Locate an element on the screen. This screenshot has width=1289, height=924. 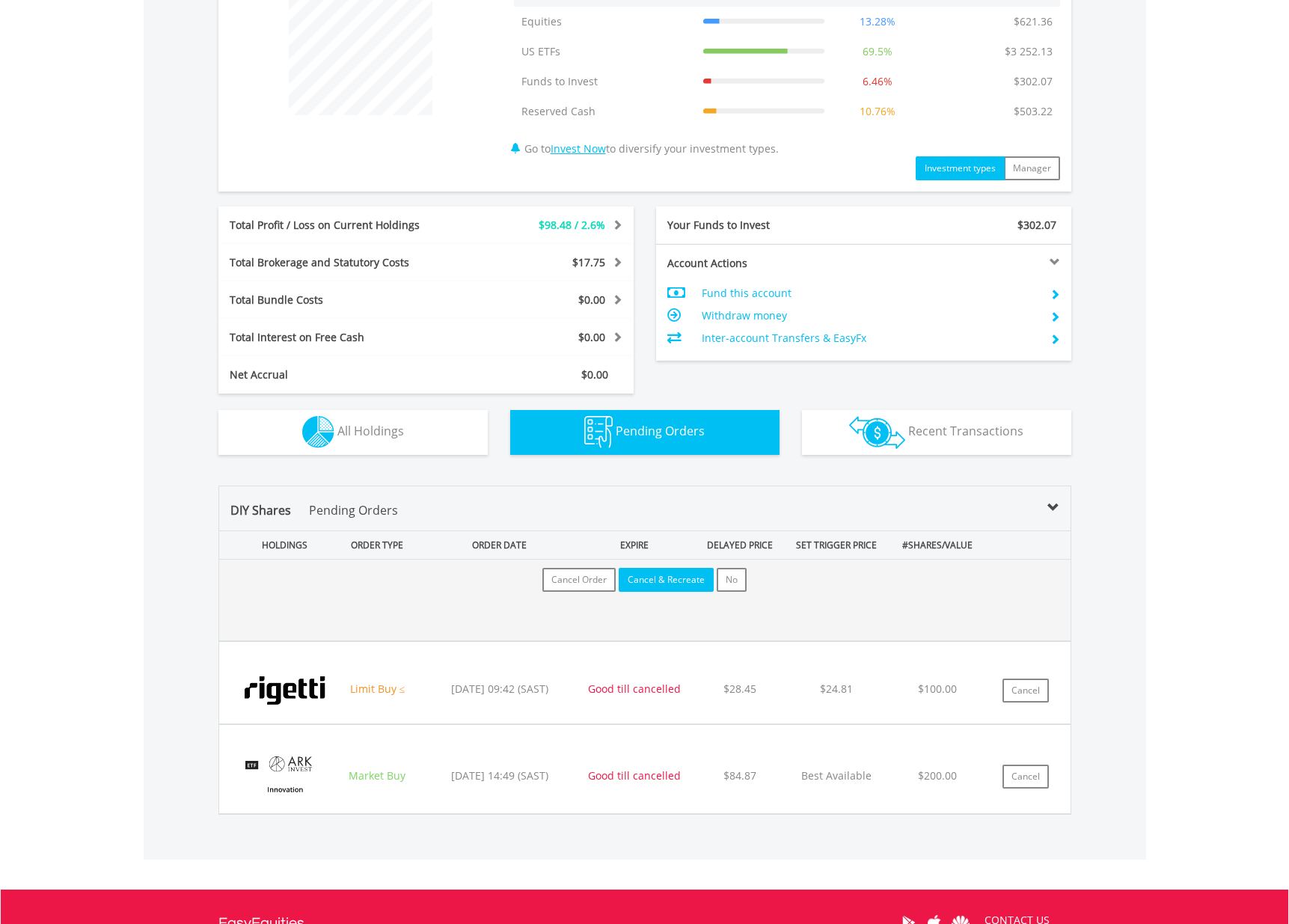
img: EQU.US.ARKK.png is located at coordinates (285, 777).